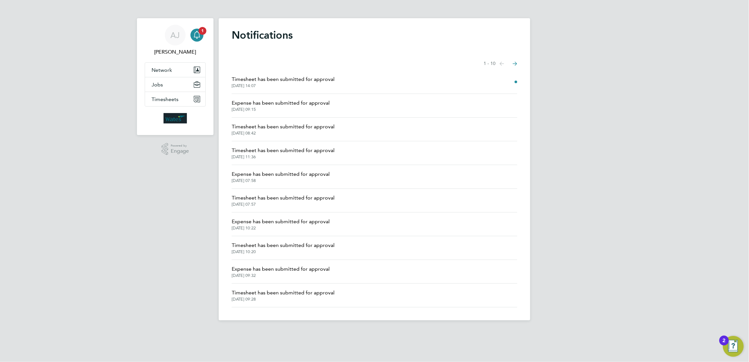 The height and width of the screenshot is (362, 749). What do you see at coordinates (180, 145) in the screenshot?
I see `span: Powered by` at bounding box center [180, 145].